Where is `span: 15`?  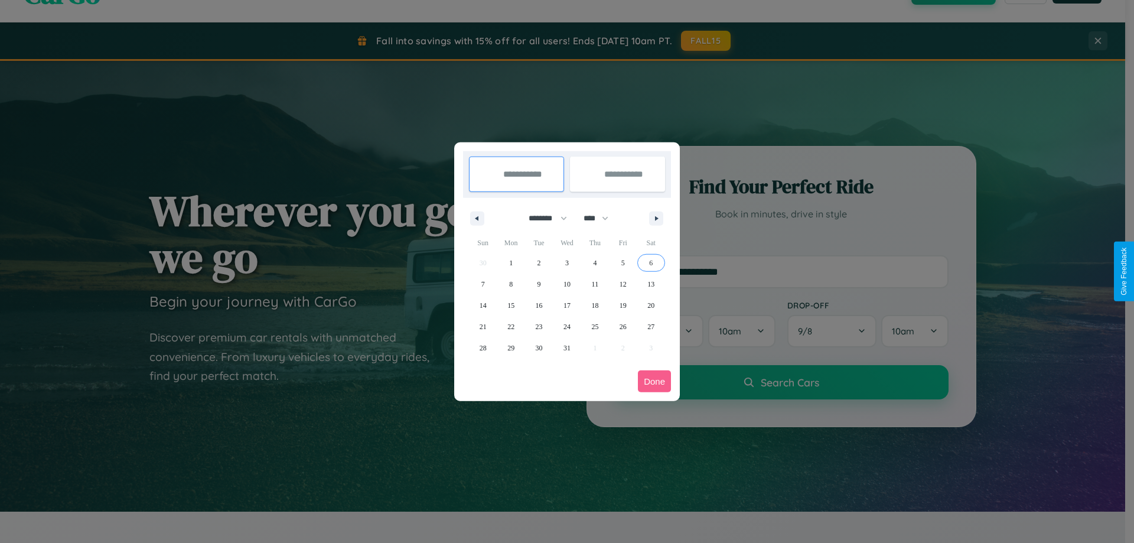 span: 15 is located at coordinates (511, 305).